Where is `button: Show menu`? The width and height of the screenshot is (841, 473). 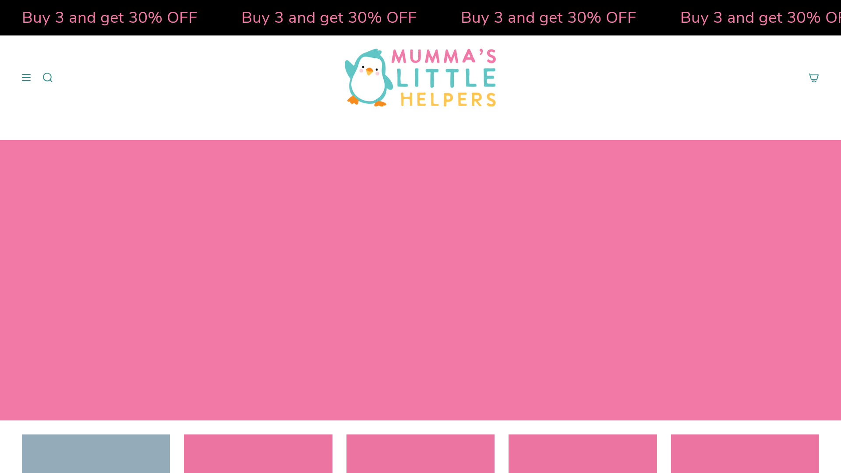
button: Show menu is located at coordinates (26, 78).